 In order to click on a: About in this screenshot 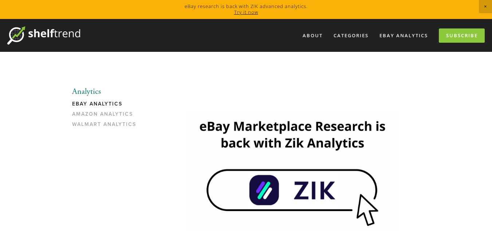, I will do `click(313, 35)`.